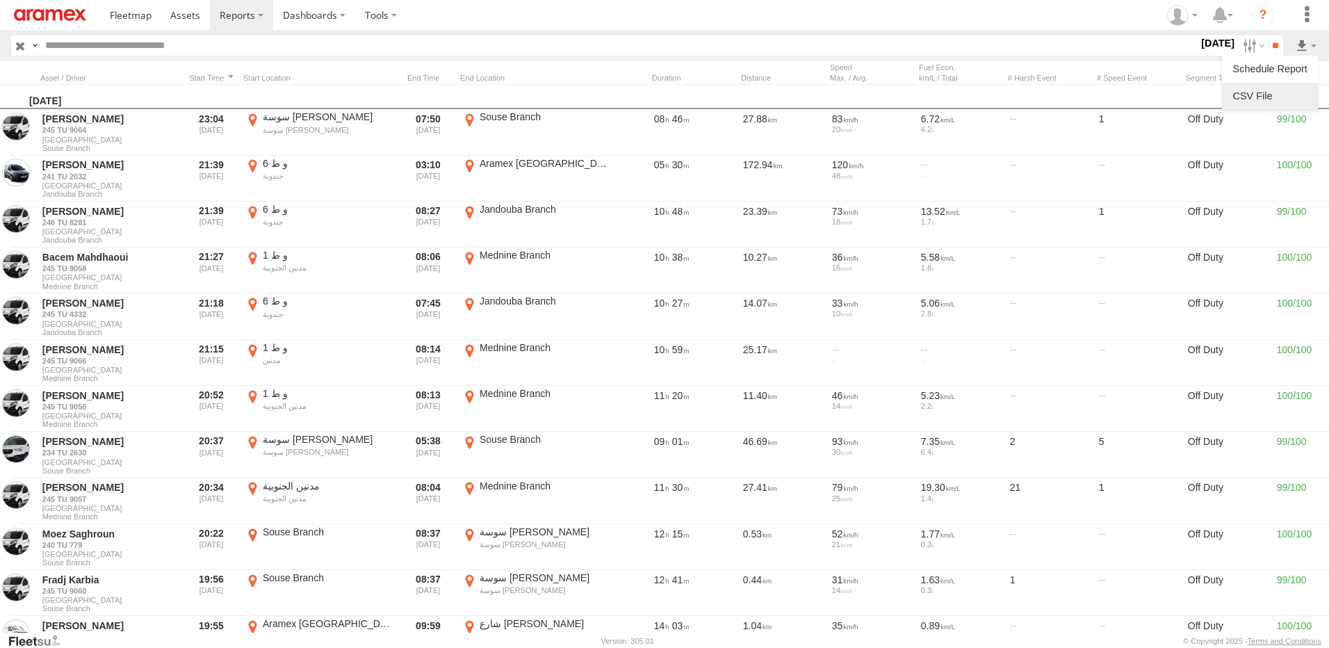 This screenshot has height=648, width=1329. What do you see at coordinates (783, 501) in the screenshot?
I see `div: 27.41` at bounding box center [783, 501].